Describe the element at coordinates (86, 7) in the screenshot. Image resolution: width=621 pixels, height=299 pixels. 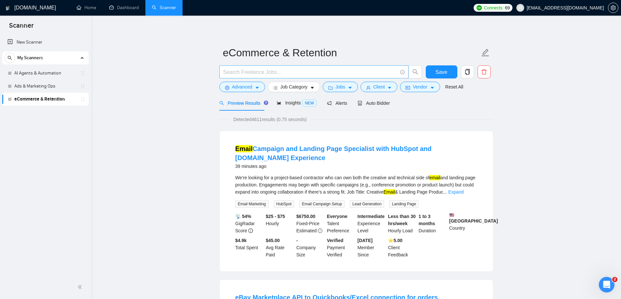
I see `a: homeHome` at that location.